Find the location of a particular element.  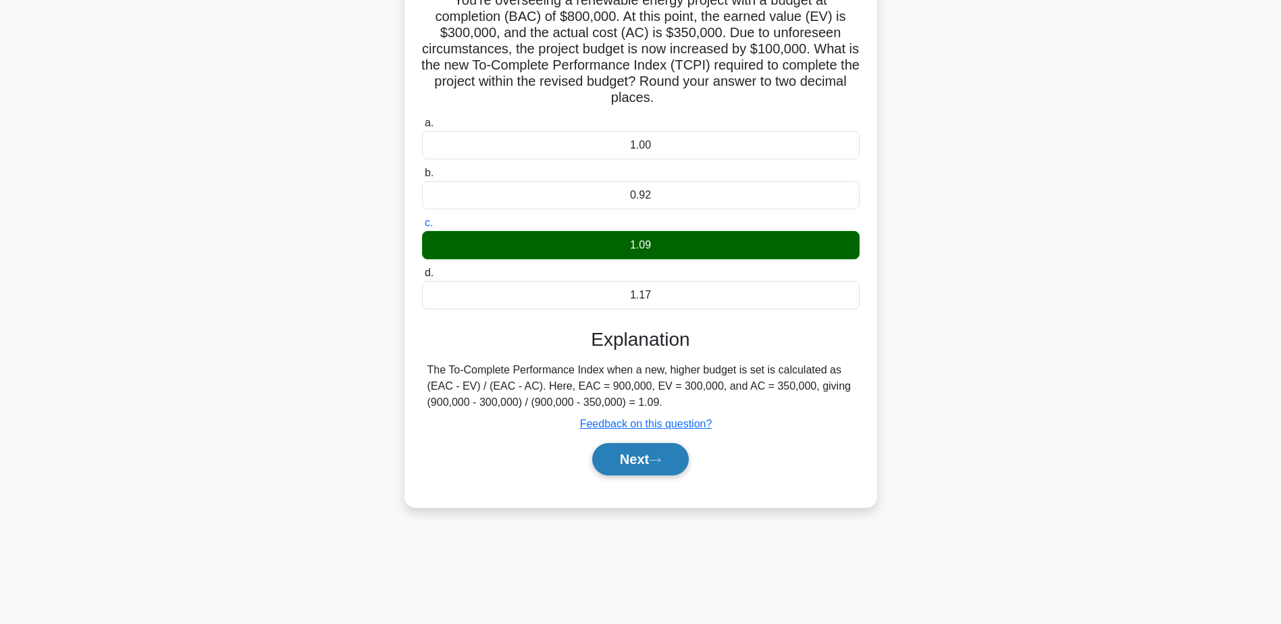

h3: Explanation is located at coordinates (641, 340).